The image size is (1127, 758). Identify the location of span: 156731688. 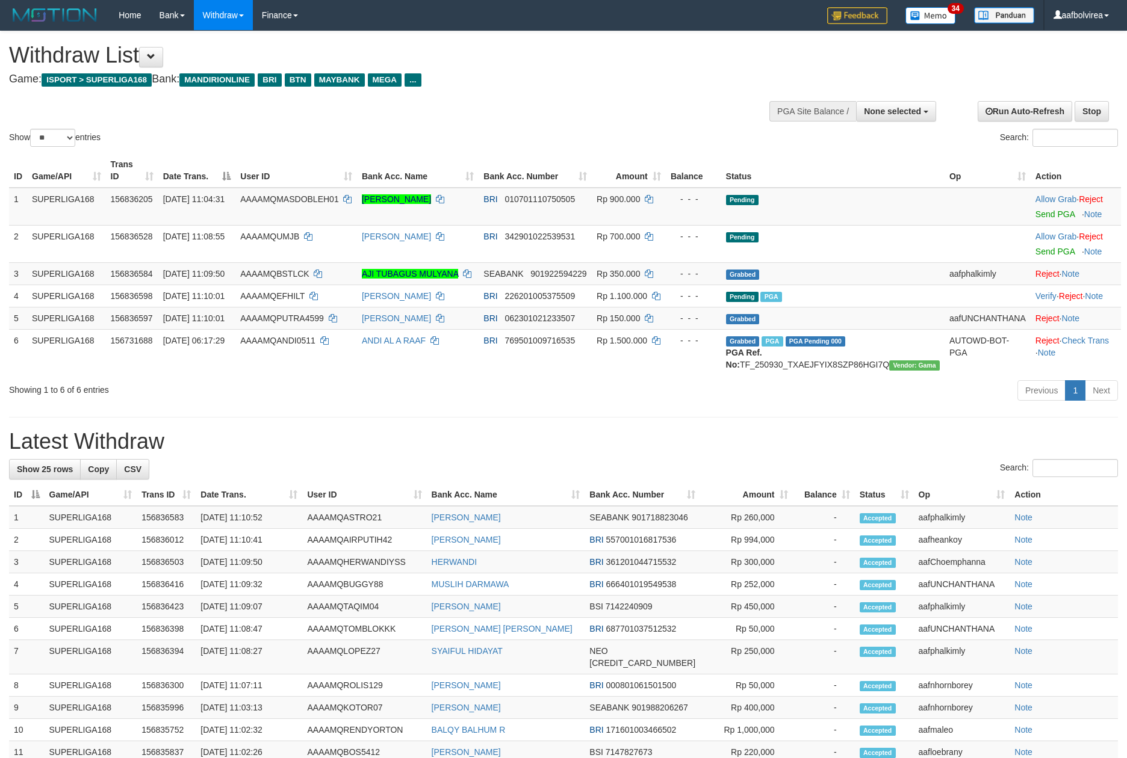
(132, 341).